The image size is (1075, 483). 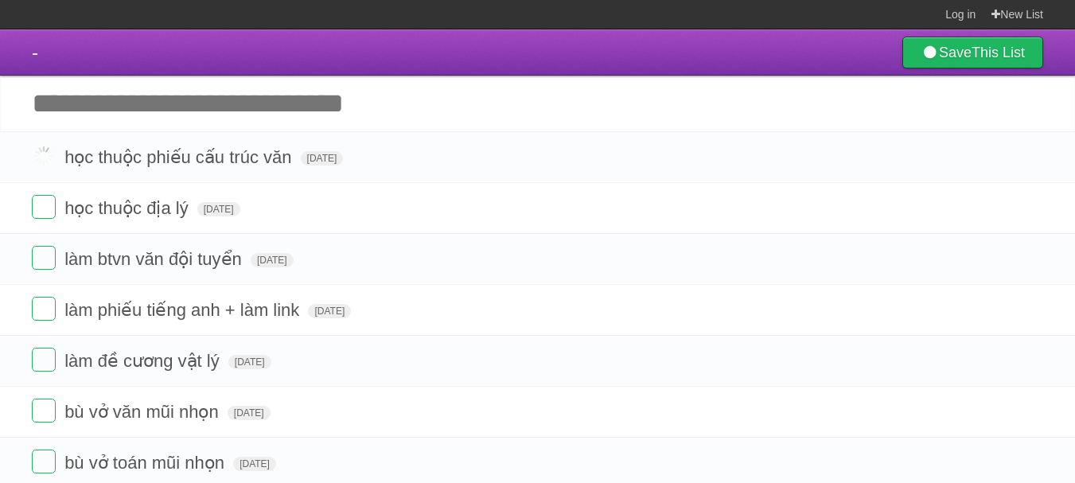 What do you see at coordinates (972, 53) in the screenshot?
I see `a: SaveThis List` at bounding box center [972, 53].